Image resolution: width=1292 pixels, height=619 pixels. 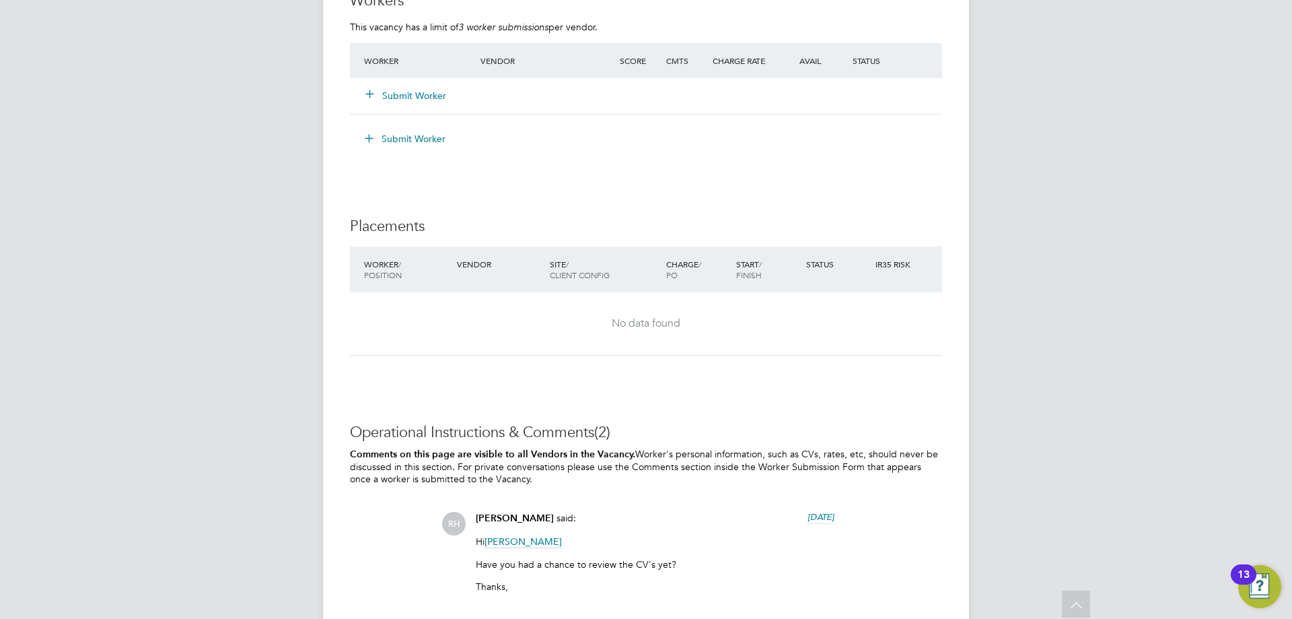 I want to click on div: Site, so click(x=604, y=269).